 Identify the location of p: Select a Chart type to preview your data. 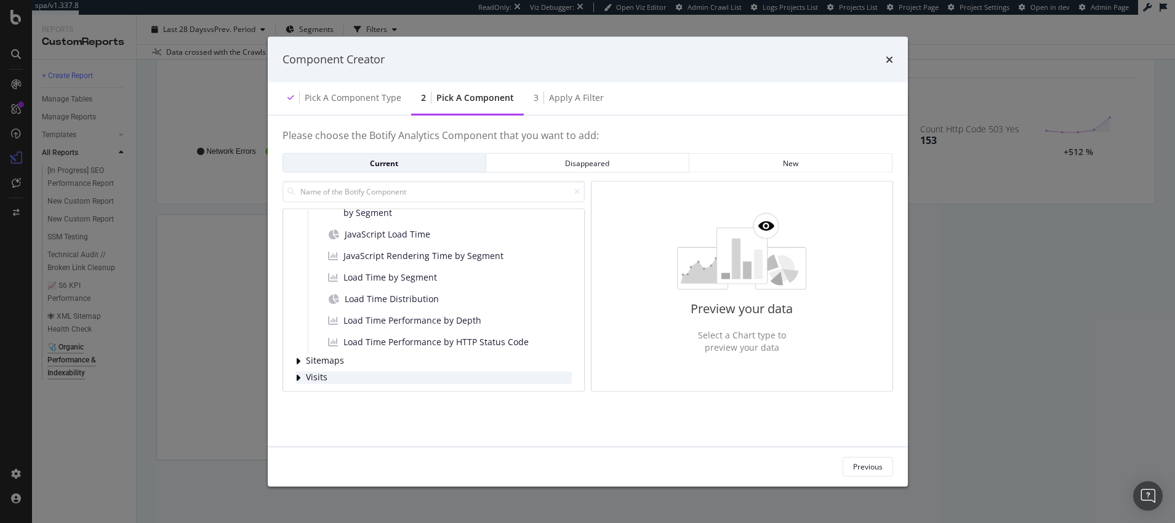
(742, 341).